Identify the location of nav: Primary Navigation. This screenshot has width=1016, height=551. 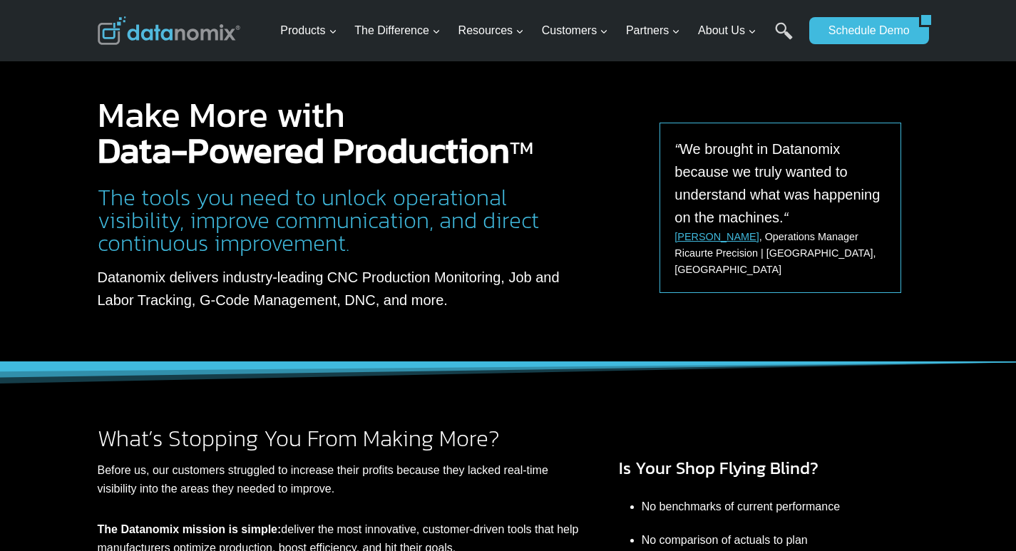
(538, 31).